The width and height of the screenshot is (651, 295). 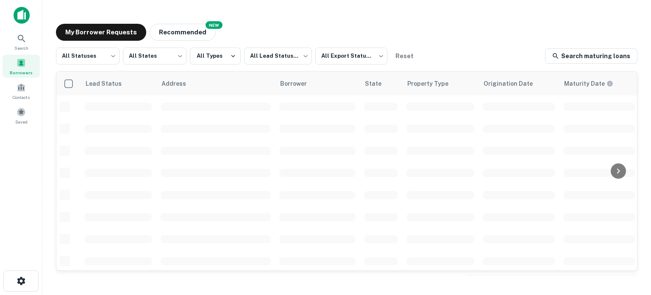 What do you see at coordinates (317, 83) in the screenshot?
I see `th: Borrower` at bounding box center [317, 83].